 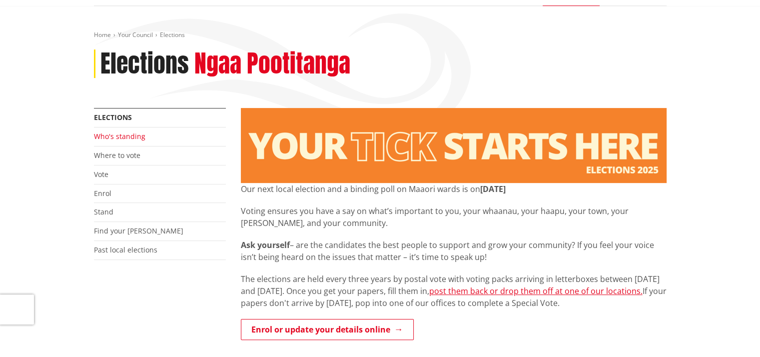 What do you see at coordinates (102, 34) in the screenshot?
I see `a: Home` at bounding box center [102, 34].